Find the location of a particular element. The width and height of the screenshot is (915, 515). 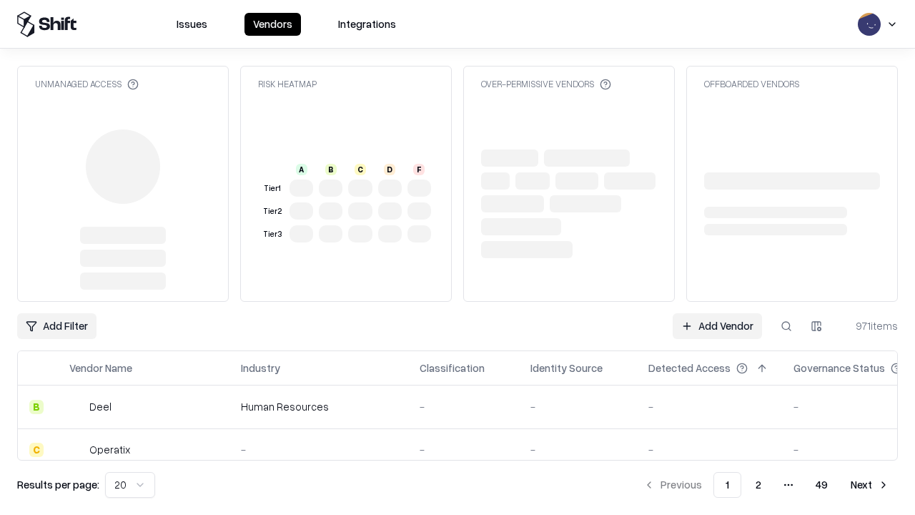

div: F is located at coordinates (419, 169).